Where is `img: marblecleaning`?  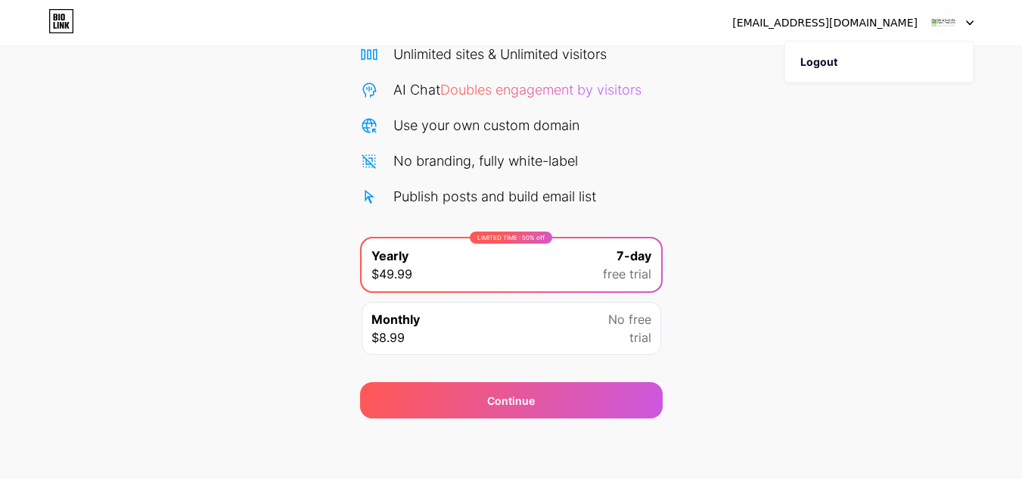
img: marblecleaning is located at coordinates (943, 23).